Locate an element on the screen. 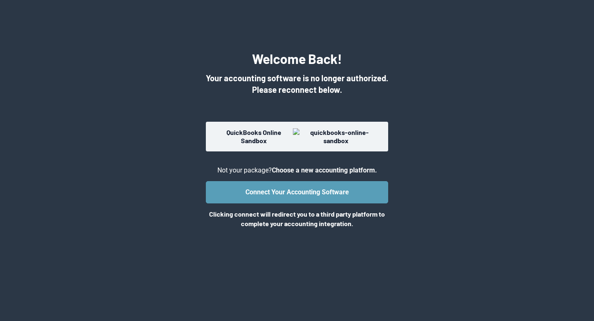  span: Not your package? is located at coordinates (245, 170).